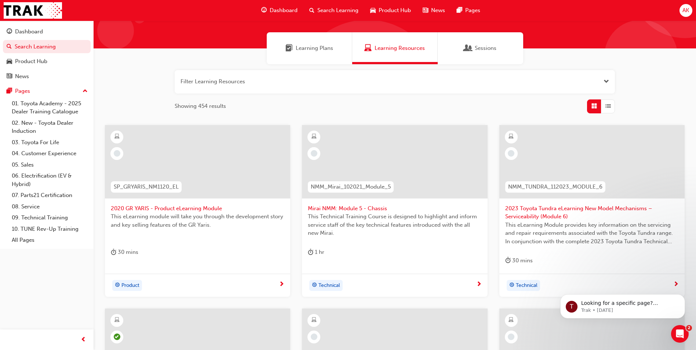 Image resolution: width=696 pixels, height=350 pixels. Describe the element at coordinates (47, 54) in the screenshot. I see `button: DashboardSearch LearningProduct HubNews` at that location.